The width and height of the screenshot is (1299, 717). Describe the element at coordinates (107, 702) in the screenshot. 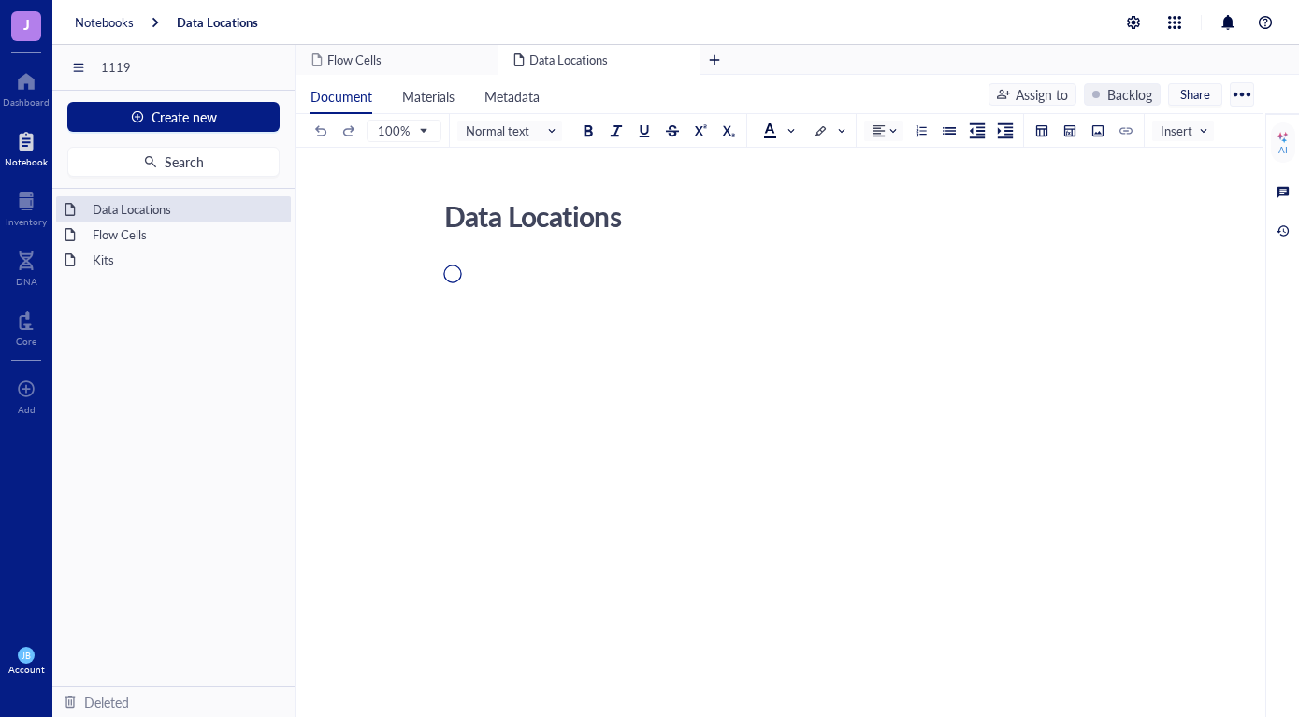

I see `div: Deleted` at that location.